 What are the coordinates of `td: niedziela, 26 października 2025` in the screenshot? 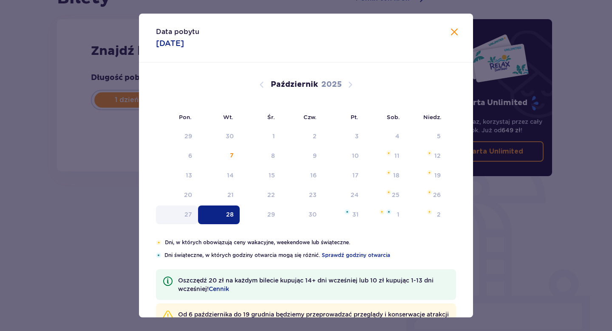 It's located at (426, 195).